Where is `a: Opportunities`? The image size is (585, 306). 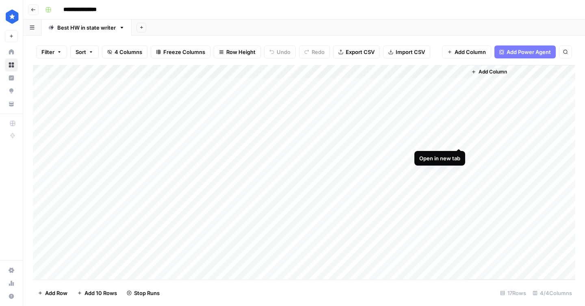
a: Opportunities is located at coordinates (11, 91).